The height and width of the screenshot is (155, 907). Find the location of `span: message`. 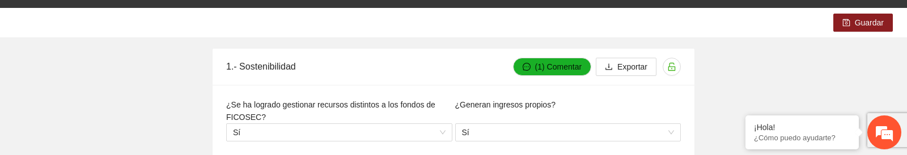

span: message is located at coordinates (526, 67).